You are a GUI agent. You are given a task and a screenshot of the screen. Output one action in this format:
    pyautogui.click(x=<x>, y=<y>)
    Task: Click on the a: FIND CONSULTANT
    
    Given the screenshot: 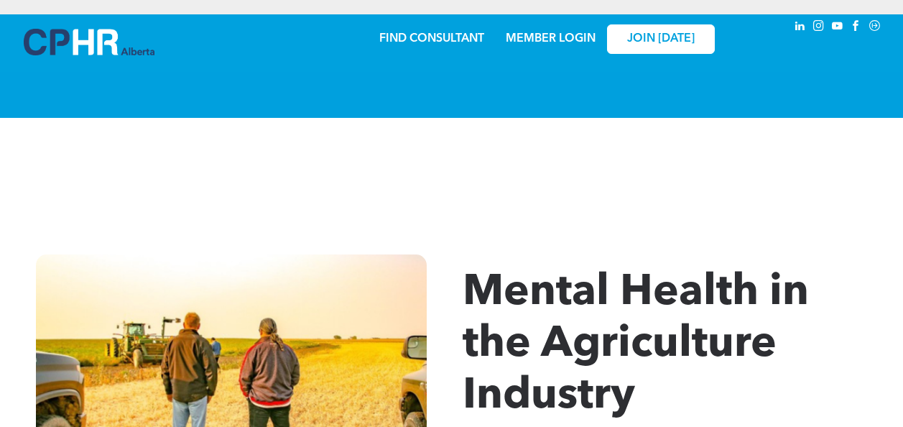 What is the action you would take?
    pyautogui.click(x=432, y=39)
    